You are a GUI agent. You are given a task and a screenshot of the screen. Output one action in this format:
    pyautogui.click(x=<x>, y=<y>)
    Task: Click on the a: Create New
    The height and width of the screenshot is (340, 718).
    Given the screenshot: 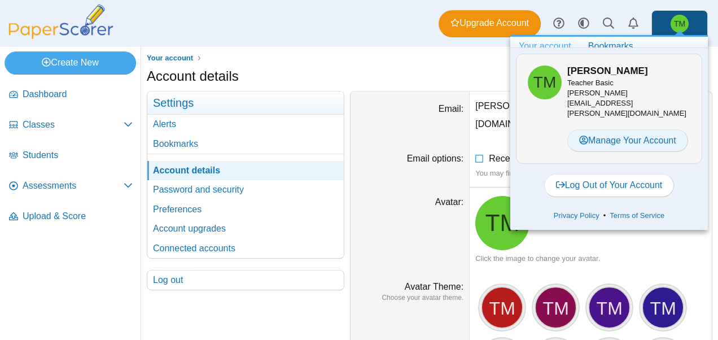 What is the action you would take?
    pyautogui.click(x=70, y=63)
    